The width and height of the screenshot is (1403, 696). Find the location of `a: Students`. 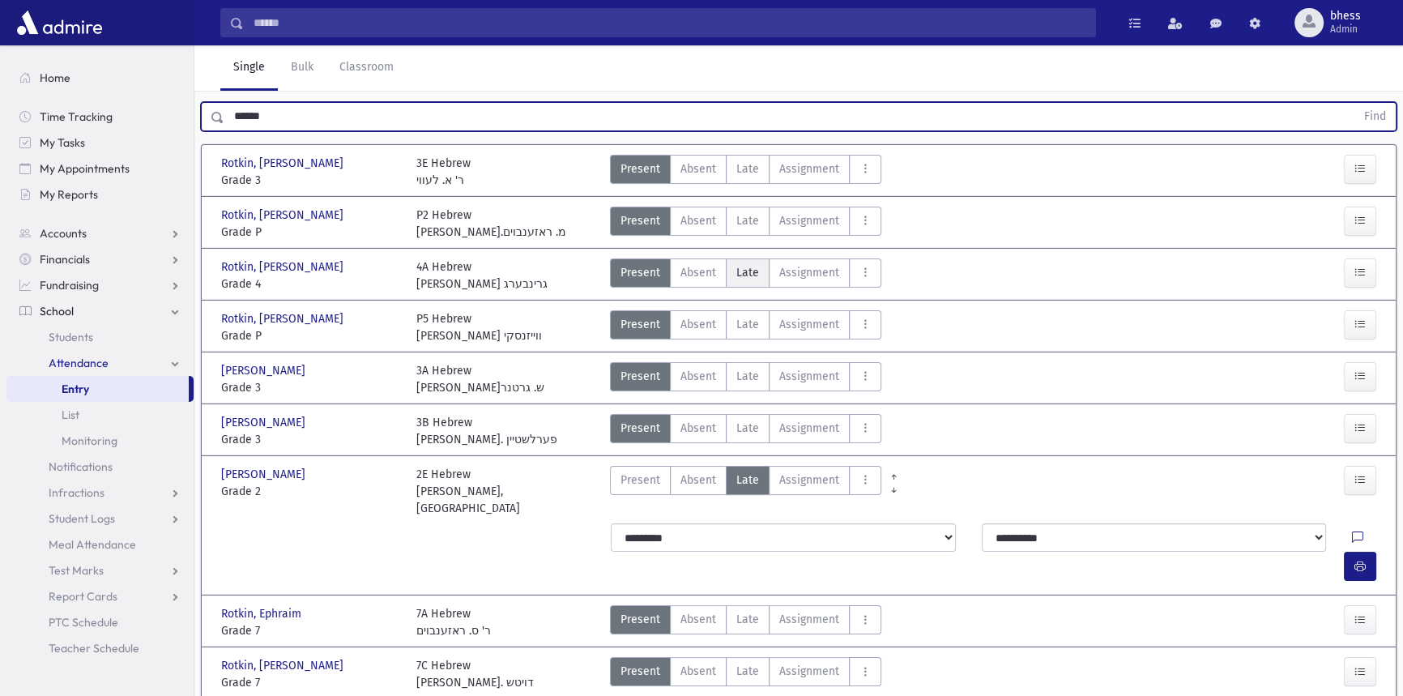

a: Students is located at coordinates (100, 337).